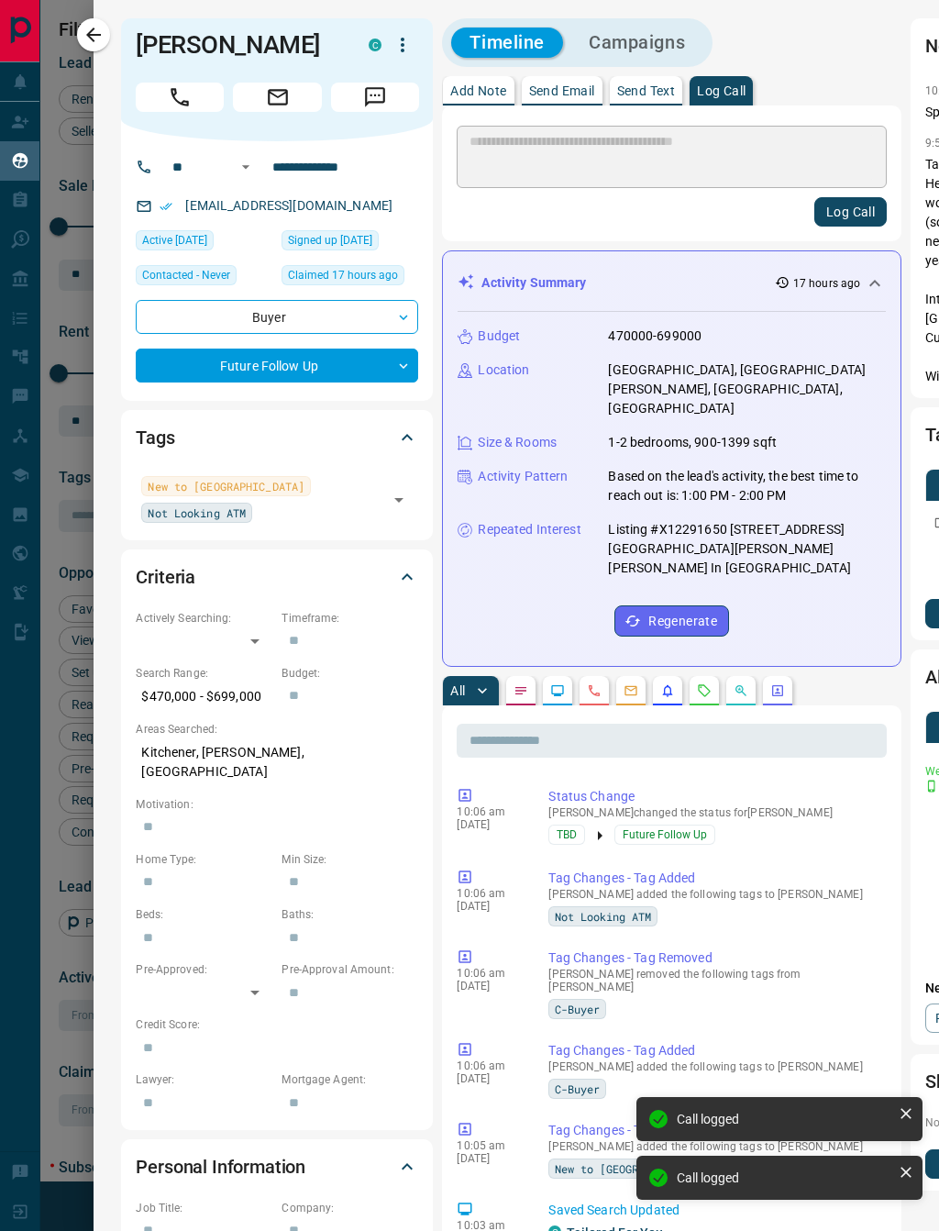 Image resolution: width=939 pixels, height=1231 pixels. I want to click on svg: Opportunities, so click(741, 691).